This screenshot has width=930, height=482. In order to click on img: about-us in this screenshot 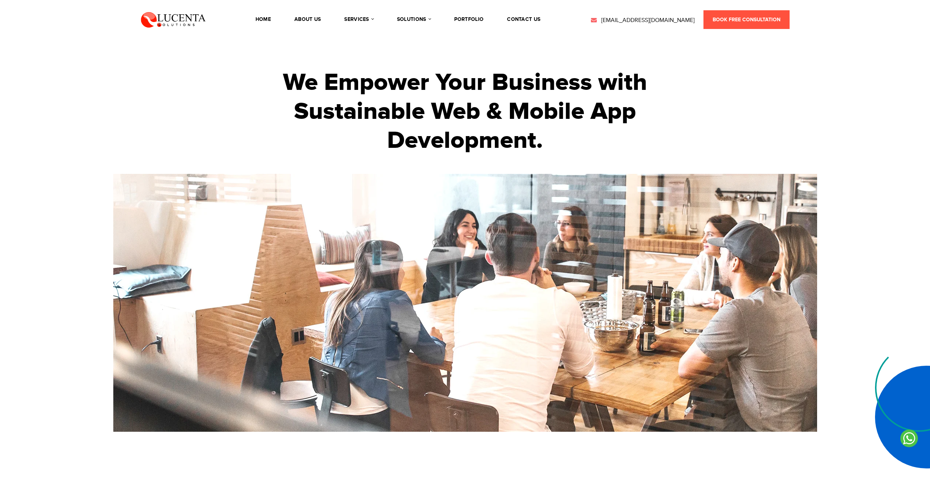, I will do `click(465, 302)`.